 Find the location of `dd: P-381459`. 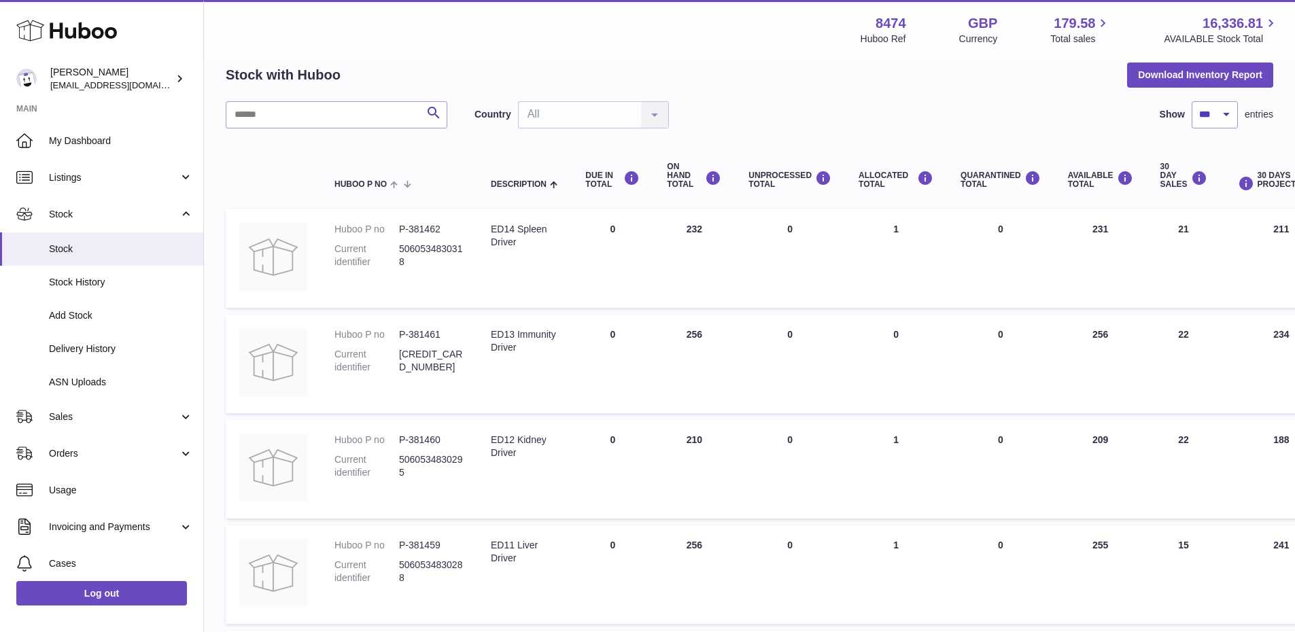

dd: P-381459 is located at coordinates (431, 545).